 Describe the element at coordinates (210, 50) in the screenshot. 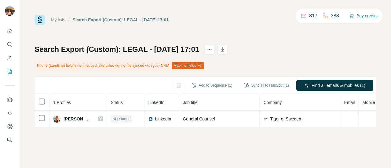

I see `button: actions` at that location.